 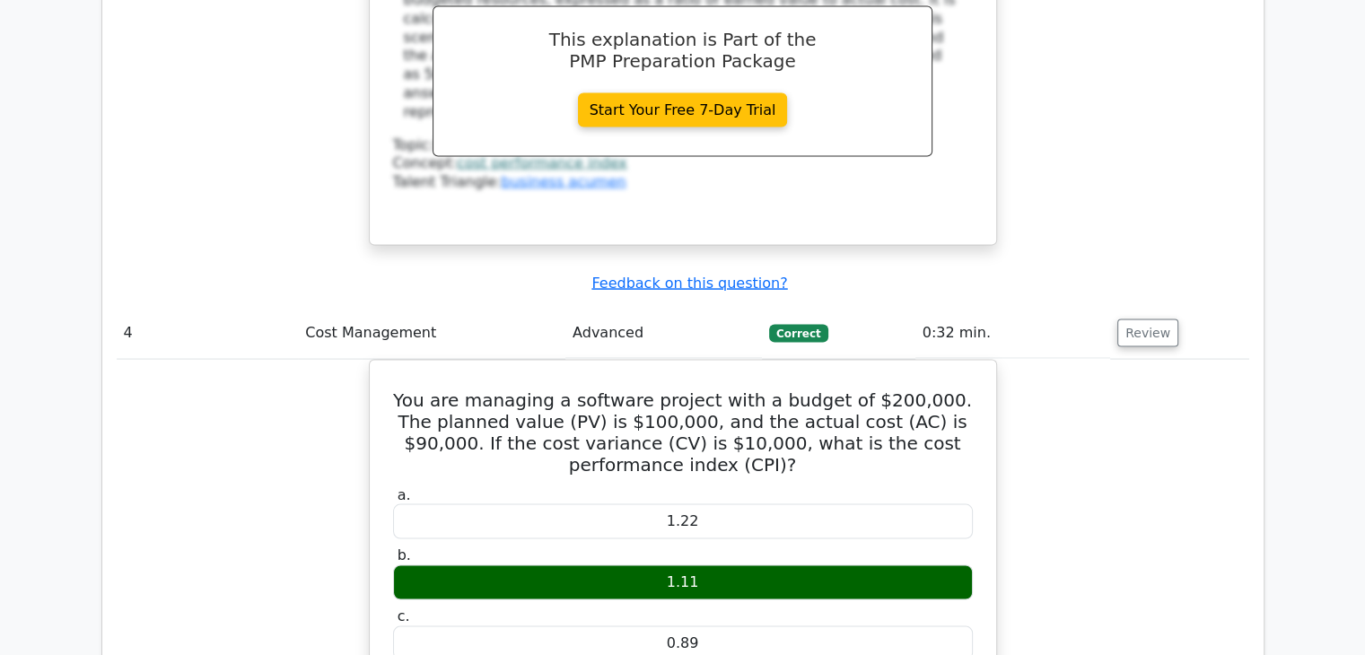 I want to click on a: business acumen, so click(x=563, y=181).